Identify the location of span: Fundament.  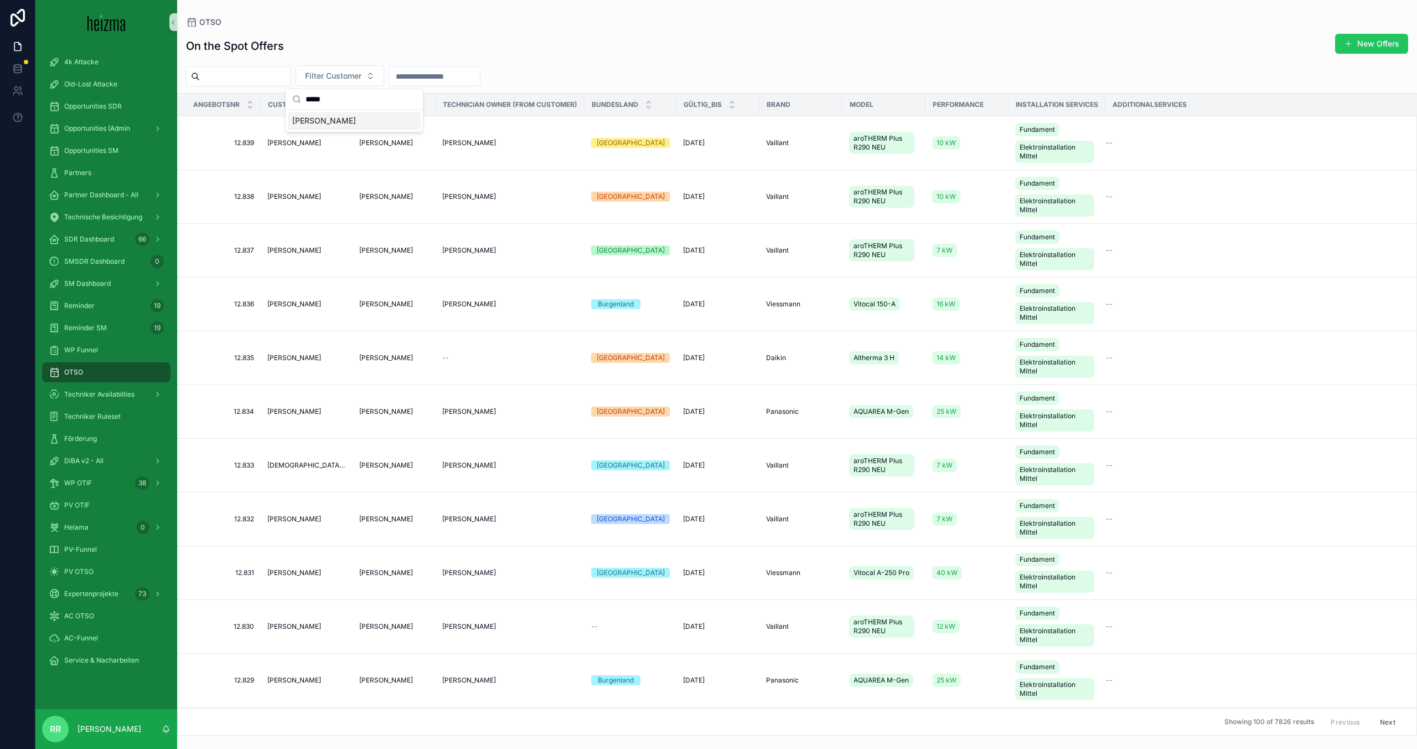
(1038, 613).